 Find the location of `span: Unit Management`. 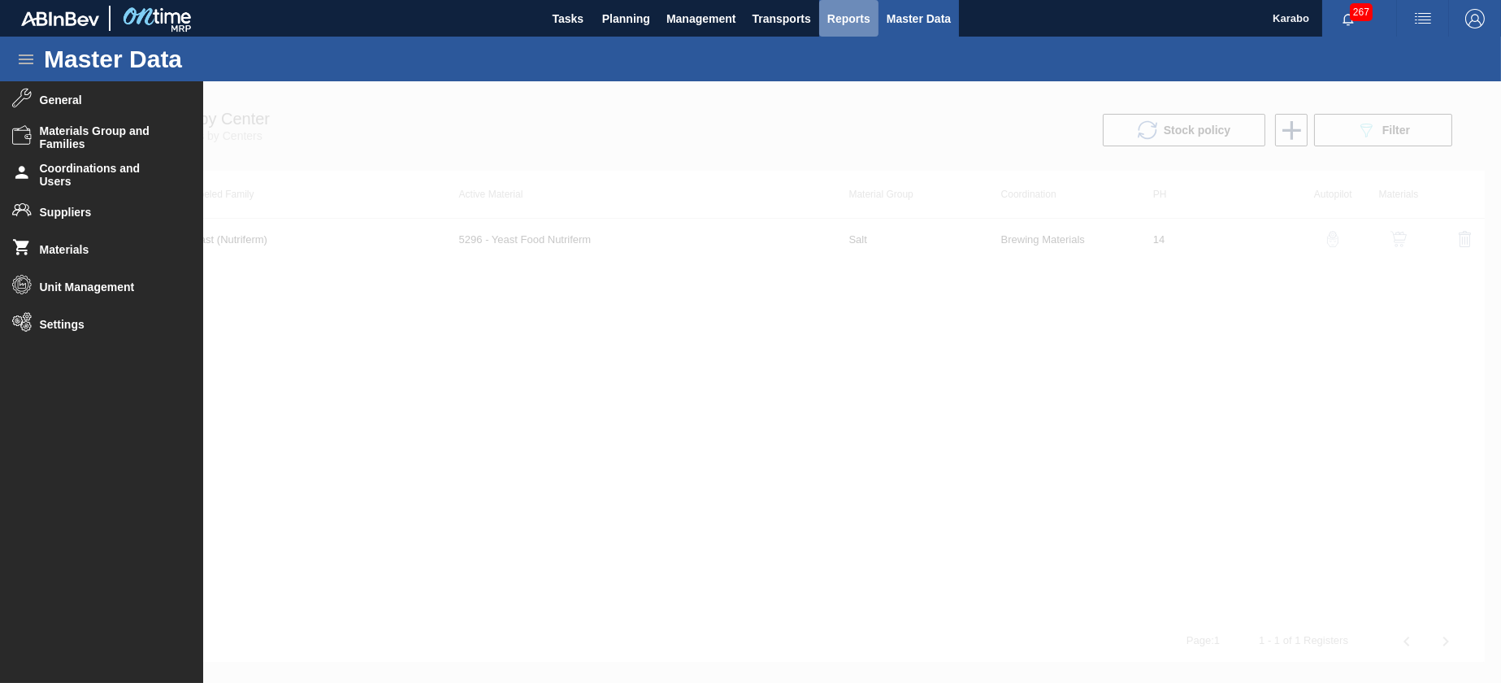

span: Unit Management is located at coordinates (106, 287).